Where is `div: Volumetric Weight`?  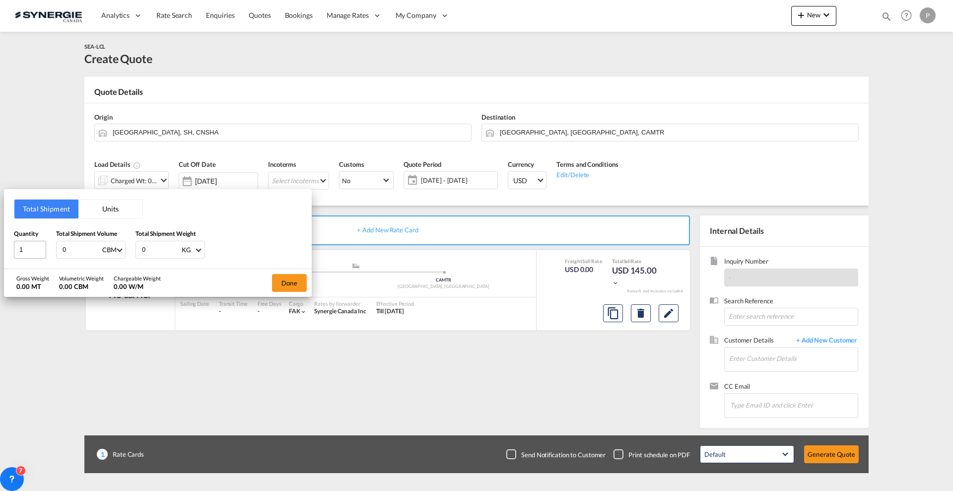 div: Volumetric Weight is located at coordinates (81, 278).